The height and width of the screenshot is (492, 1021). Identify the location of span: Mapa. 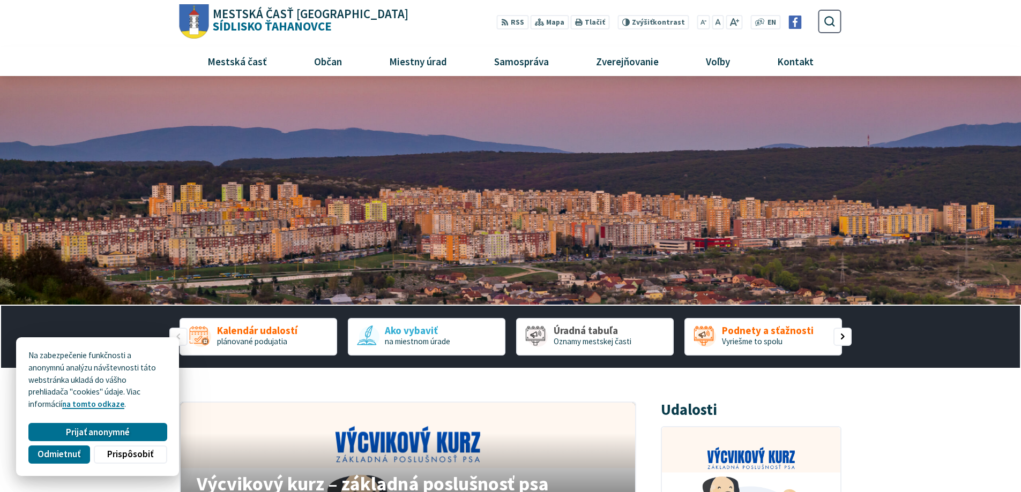
(555, 23).